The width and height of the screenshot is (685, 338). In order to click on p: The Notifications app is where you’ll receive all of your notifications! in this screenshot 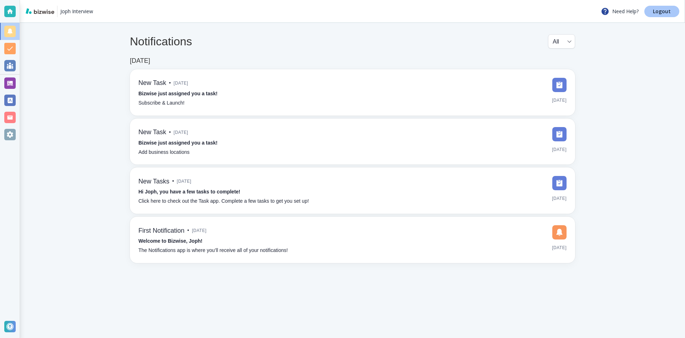, I will do `click(213, 251)`.